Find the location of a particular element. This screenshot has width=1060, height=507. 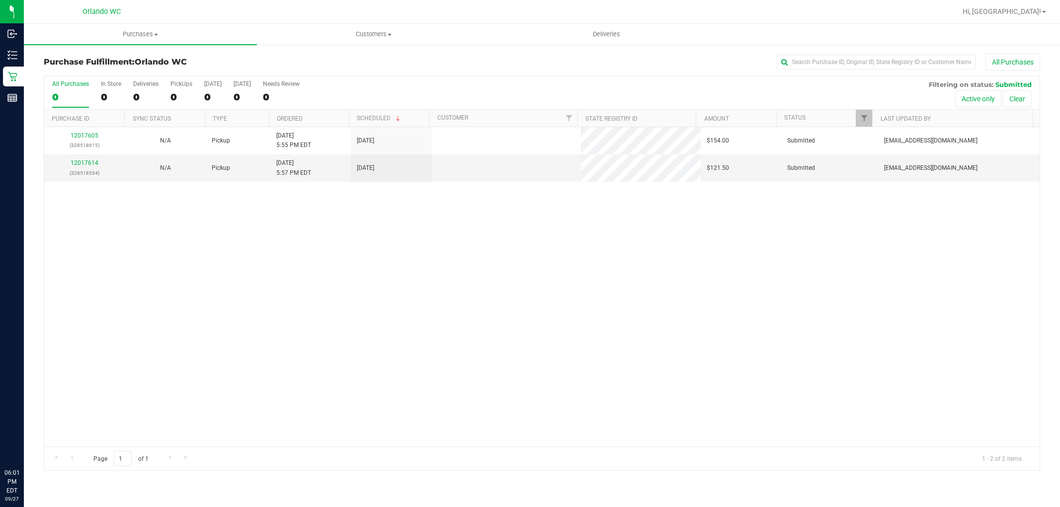

p: (328518554) is located at coordinates (84, 173).